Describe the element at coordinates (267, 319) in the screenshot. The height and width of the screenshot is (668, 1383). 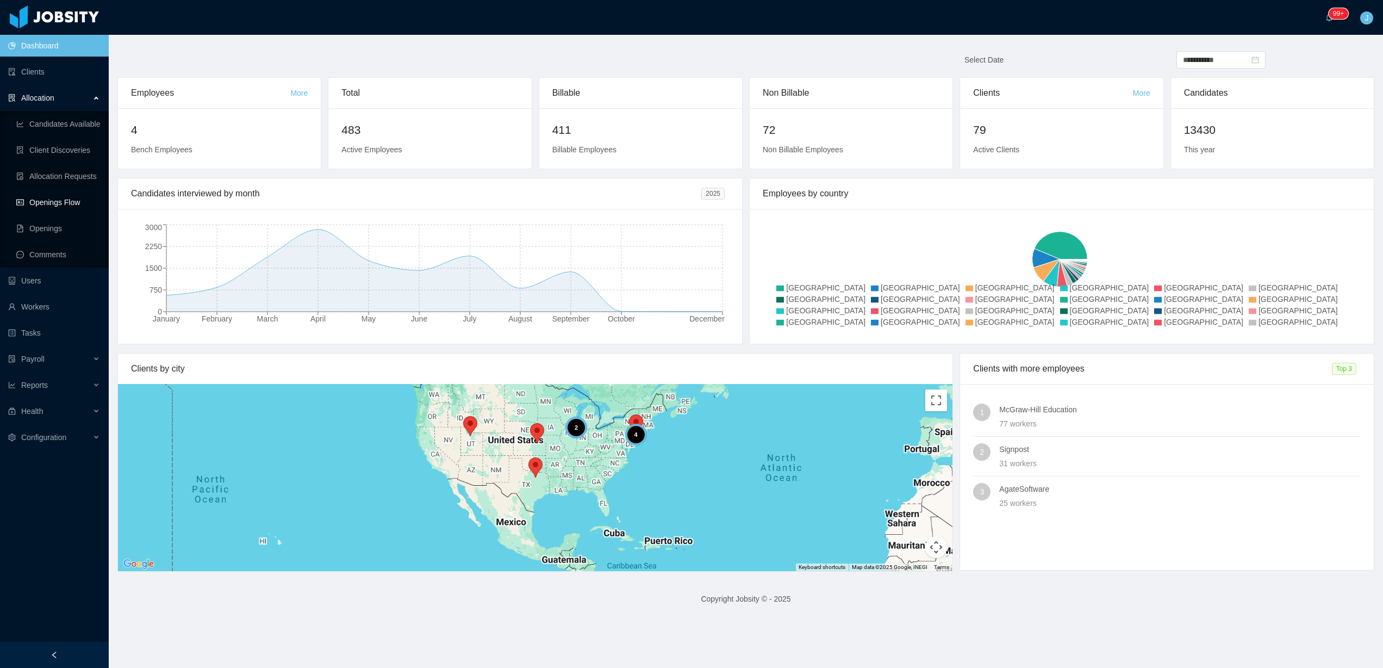
I see `tspan: March` at that location.